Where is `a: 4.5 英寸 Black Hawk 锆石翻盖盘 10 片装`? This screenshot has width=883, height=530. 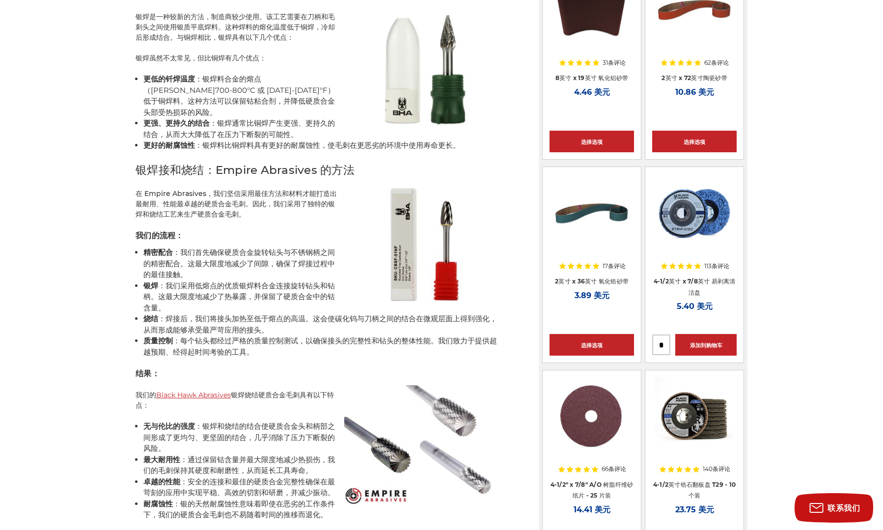
a: 4.5 英寸 Black Hawk 锆石翻盖盘 10 片装 is located at coordinates (695, 419).